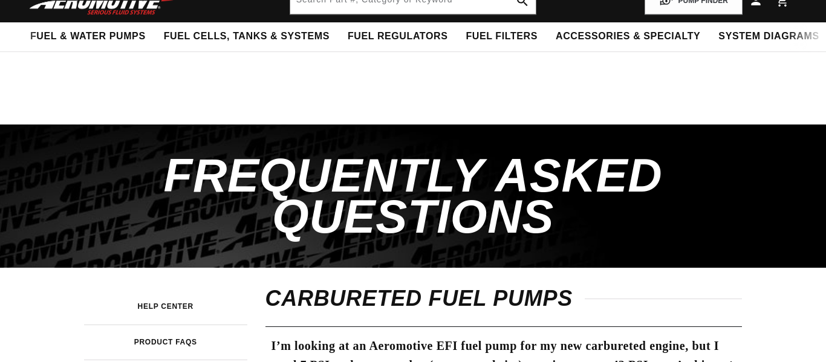 The width and height of the screenshot is (826, 362). I want to click on summary: Fuel Cells, Tanks & Systems, so click(247, 36).